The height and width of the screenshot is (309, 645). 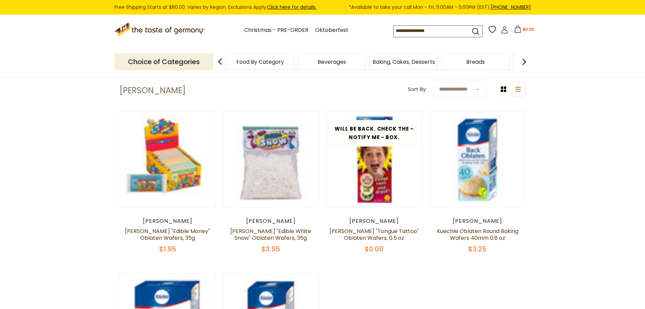 I want to click on a: Kuechle Oblaten Round Baking Wafers 40mm 0.8 oz, so click(x=478, y=234).